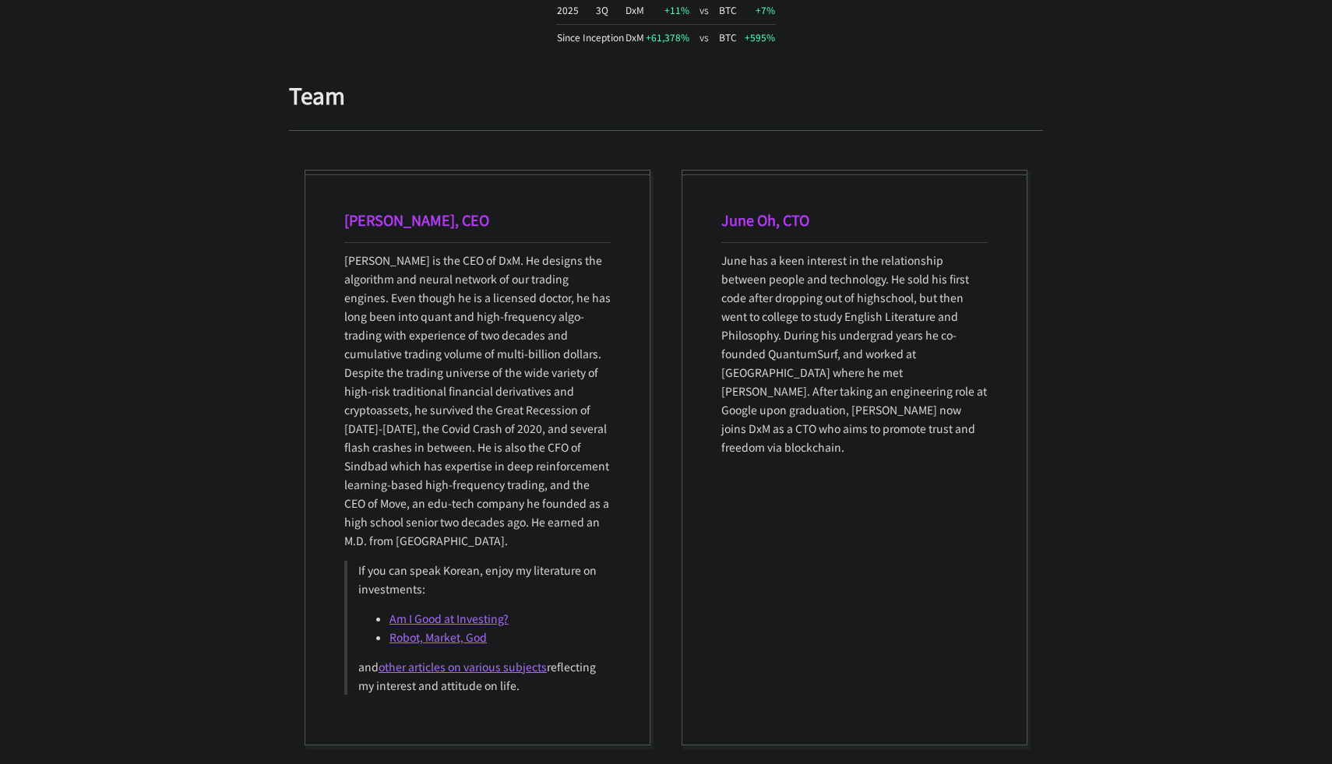  What do you see at coordinates (590, 37) in the screenshot?
I see `td: Since Inception` at bounding box center [590, 37].